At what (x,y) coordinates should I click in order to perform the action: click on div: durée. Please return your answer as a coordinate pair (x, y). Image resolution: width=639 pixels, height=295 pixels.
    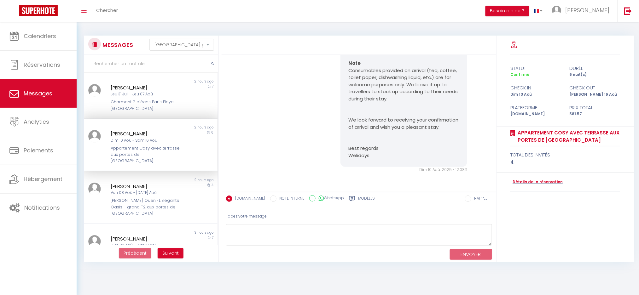
    Looking at the image, I should click on (595, 68).